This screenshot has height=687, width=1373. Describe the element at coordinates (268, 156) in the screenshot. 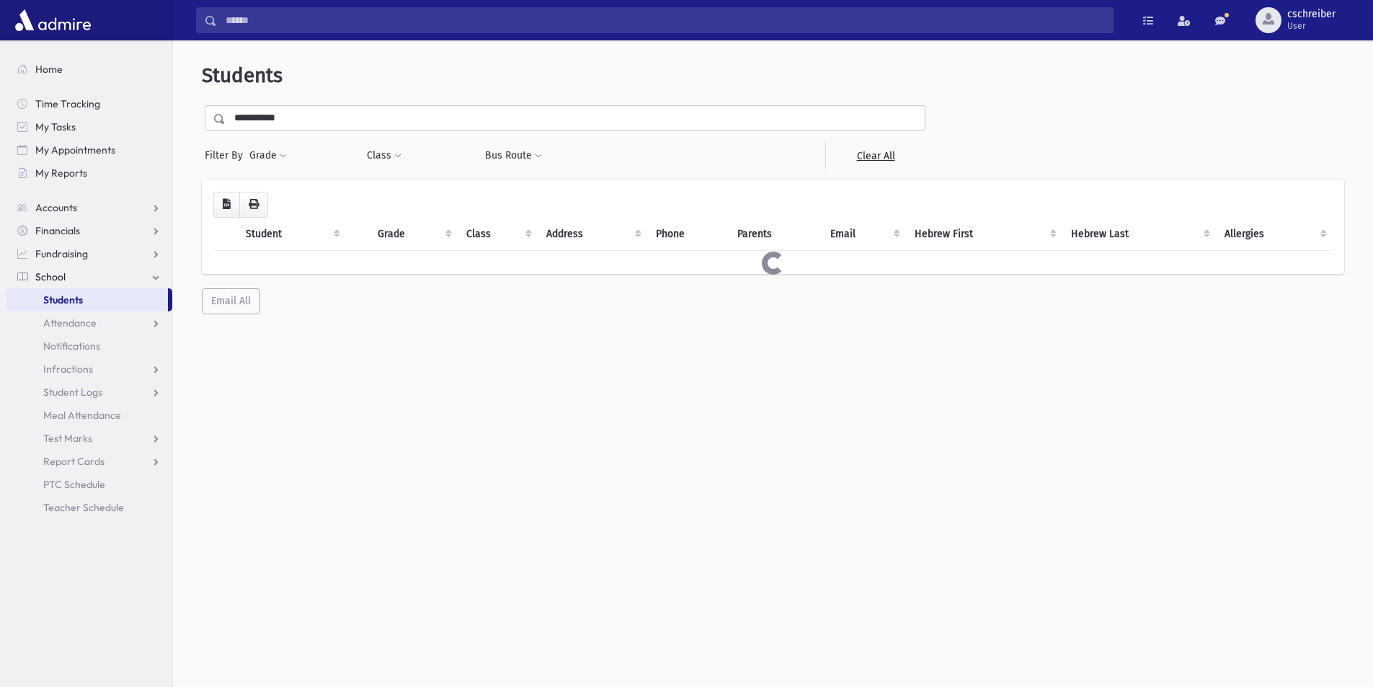

I see `button: Grade` at that location.